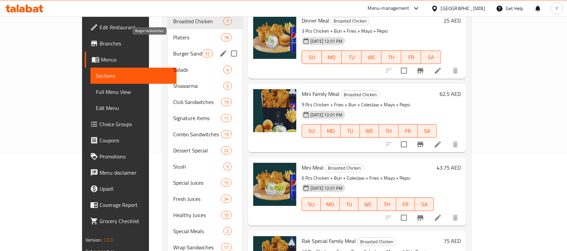 Image resolution: width=567 pixels, height=251 pixels. Describe the element at coordinates (136, 124) in the screenshot. I see `span: Choice Groups` at that location.